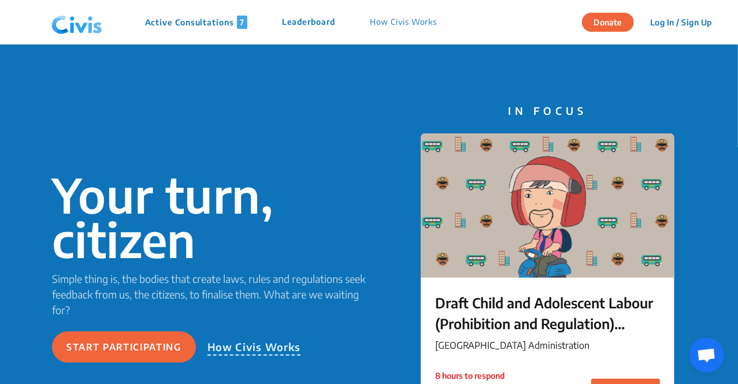  I want to click on button: Donate, so click(608, 22).